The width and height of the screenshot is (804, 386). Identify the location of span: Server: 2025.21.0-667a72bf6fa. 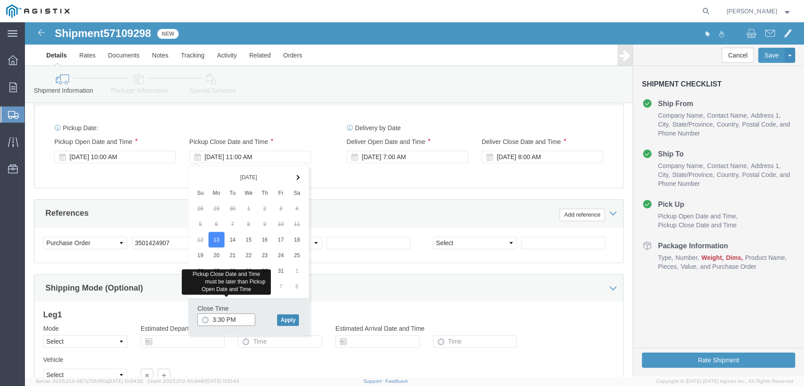
(90, 381).